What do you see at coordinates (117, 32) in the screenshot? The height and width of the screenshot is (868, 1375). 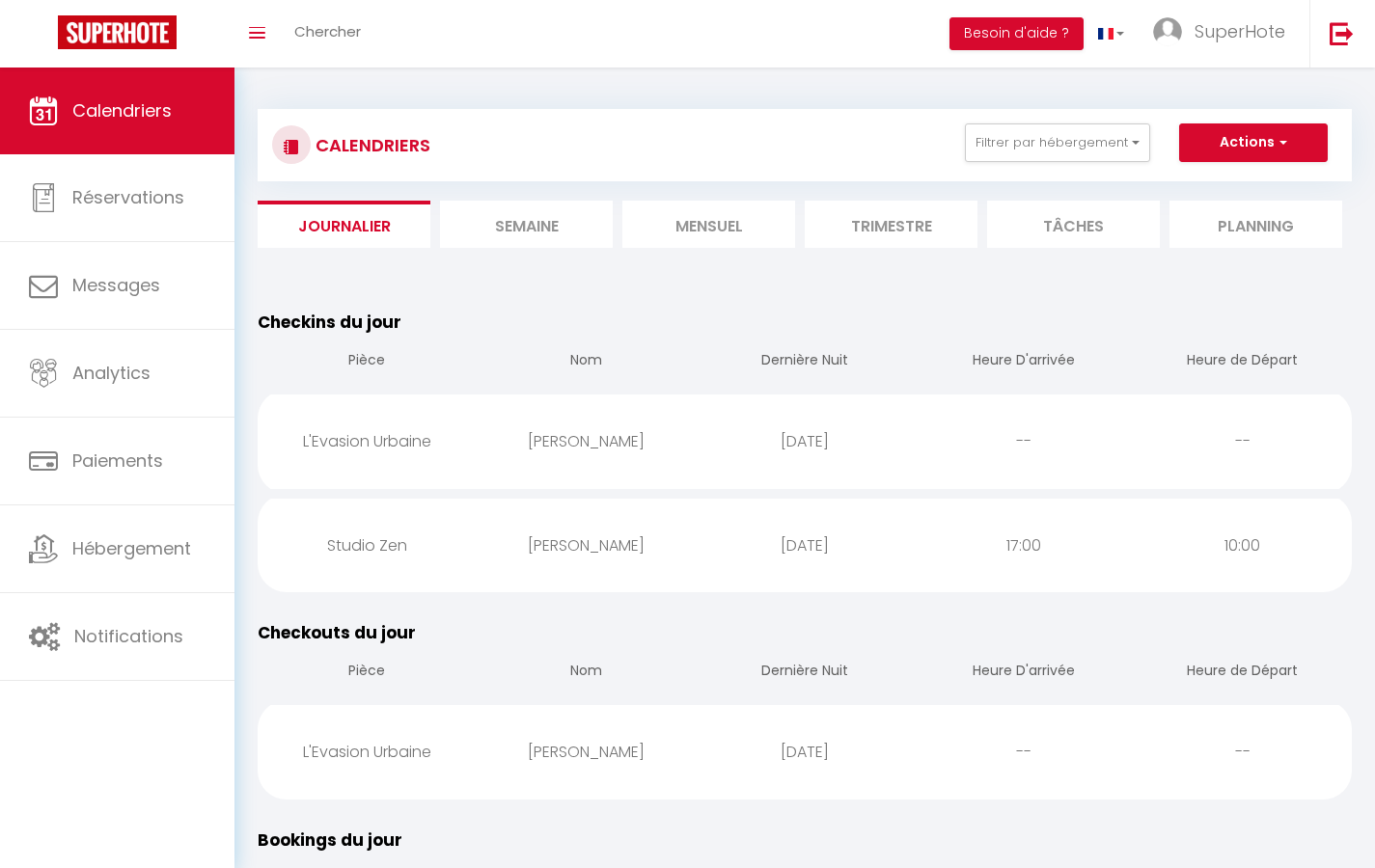 I see `img: Super Booking` at bounding box center [117, 32].